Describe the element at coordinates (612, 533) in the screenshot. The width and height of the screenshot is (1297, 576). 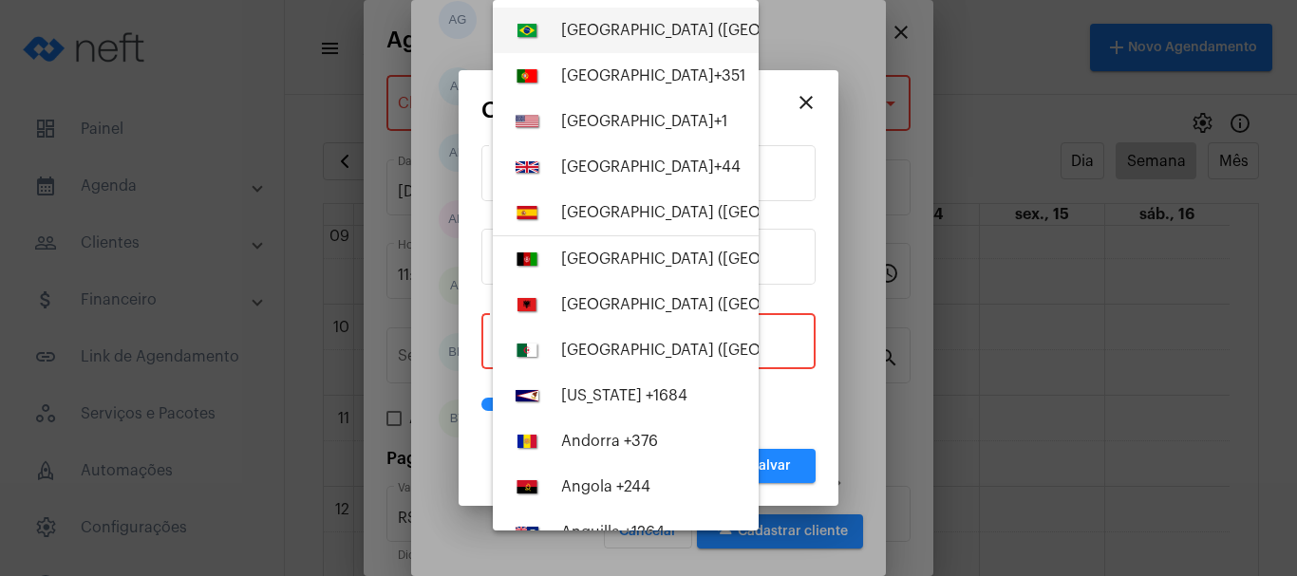
I see `div: Anguilla +1264` at that location.